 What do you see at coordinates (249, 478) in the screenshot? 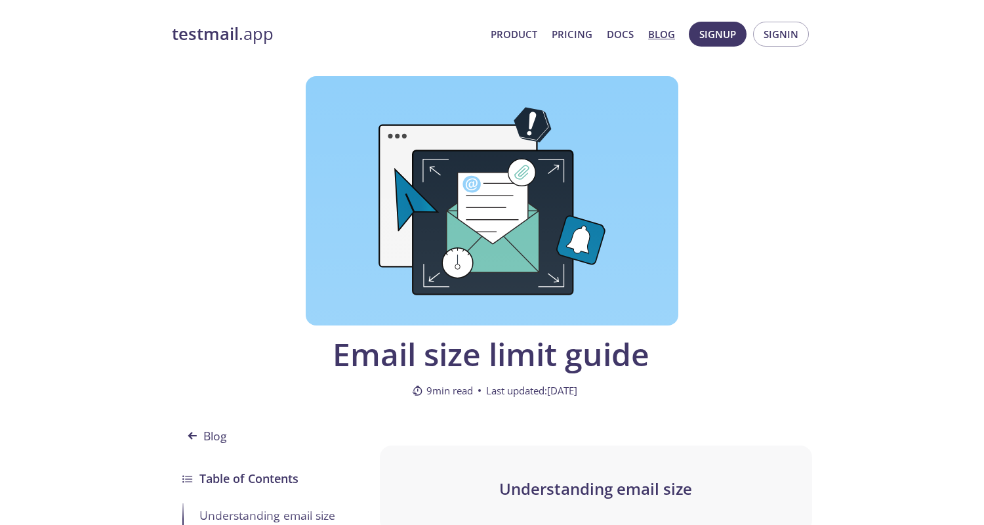
I see `h3: Table of Contents` at bounding box center [249, 478].